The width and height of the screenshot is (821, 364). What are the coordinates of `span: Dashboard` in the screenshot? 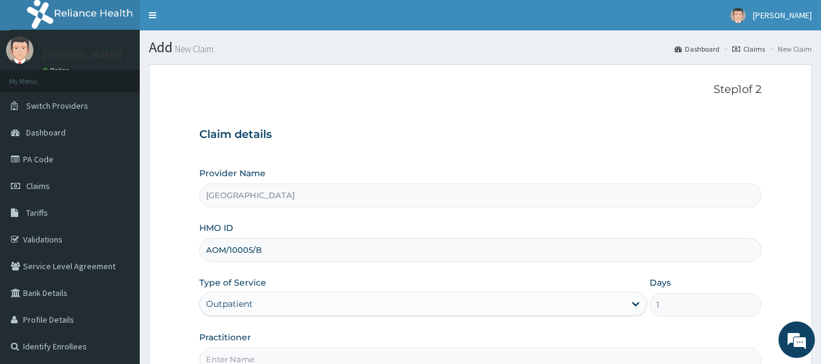 It's located at (46, 132).